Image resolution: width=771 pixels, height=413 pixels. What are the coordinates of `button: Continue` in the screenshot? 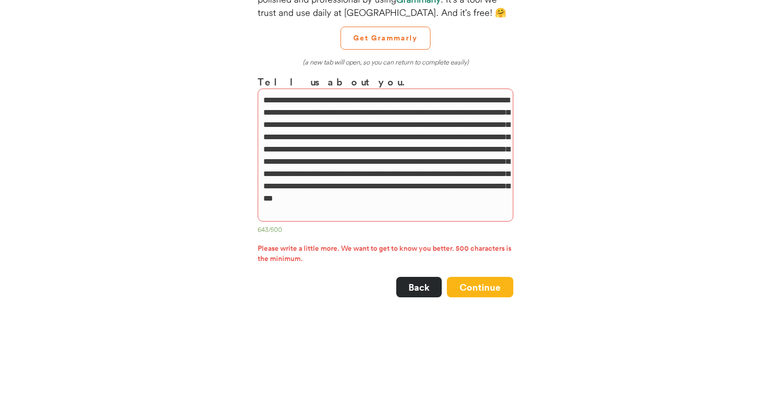 It's located at (480, 287).